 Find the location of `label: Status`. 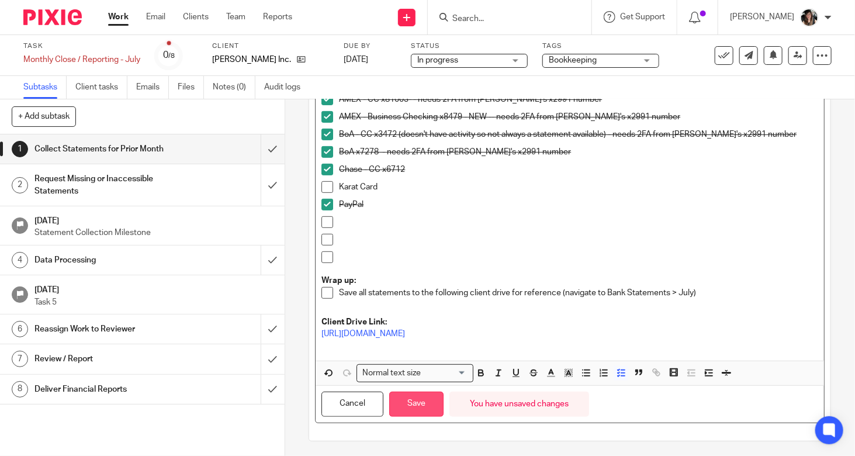

label: Status is located at coordinates (469, 46).